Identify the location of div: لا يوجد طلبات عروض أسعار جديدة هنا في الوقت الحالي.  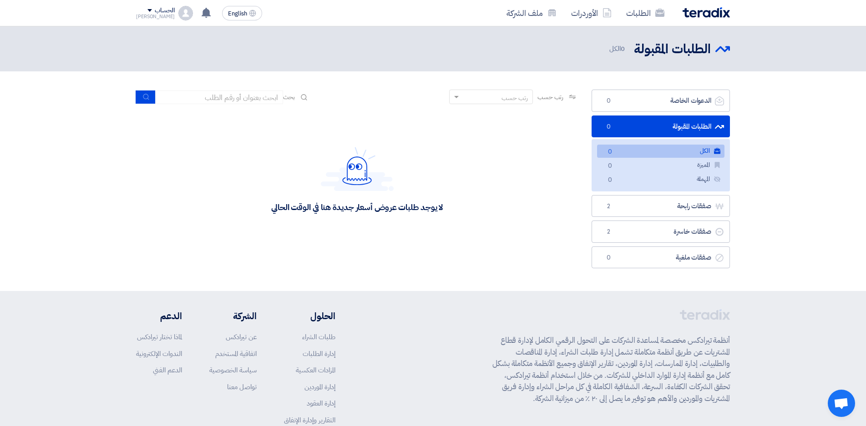
(357, 207).